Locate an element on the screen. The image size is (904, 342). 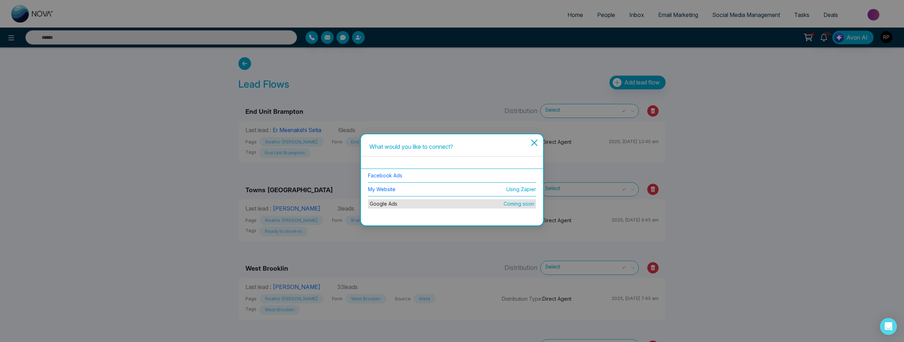
div: What would you like to connect? is located at coordinates (452, 146).